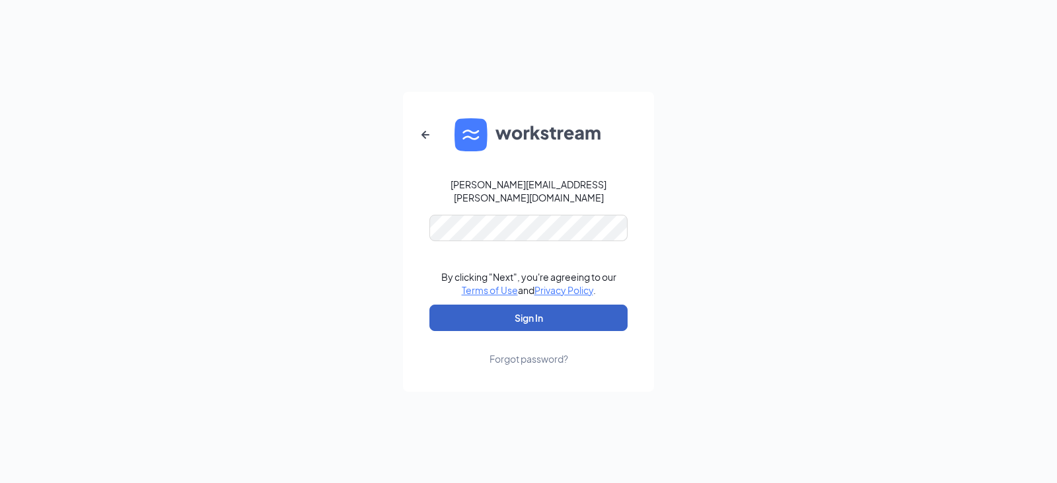  Describe the element at coordinates (529, 348) in the screenshot. I see `a: Forgot password?` at that location.